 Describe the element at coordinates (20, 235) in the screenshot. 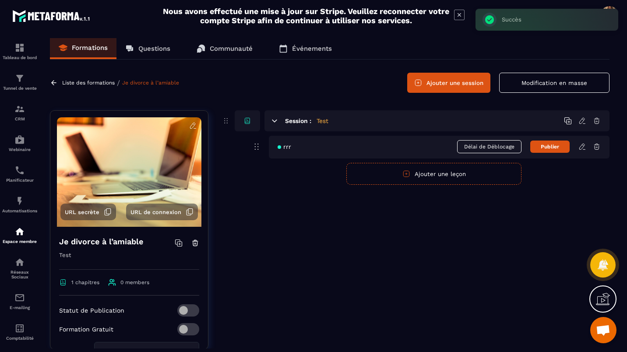

I see `a: automationsautomationsEspace membre` at that location.